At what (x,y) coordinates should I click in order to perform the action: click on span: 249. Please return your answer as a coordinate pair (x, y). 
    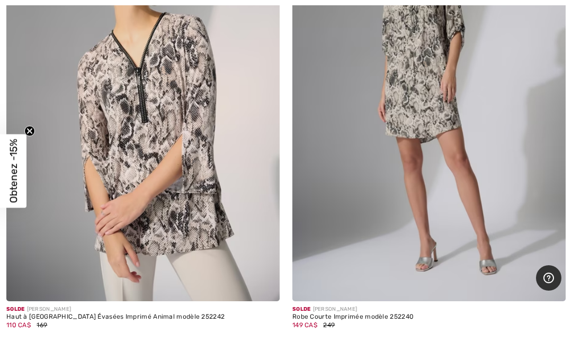
    Looking at the image, I should click on (329, 325).